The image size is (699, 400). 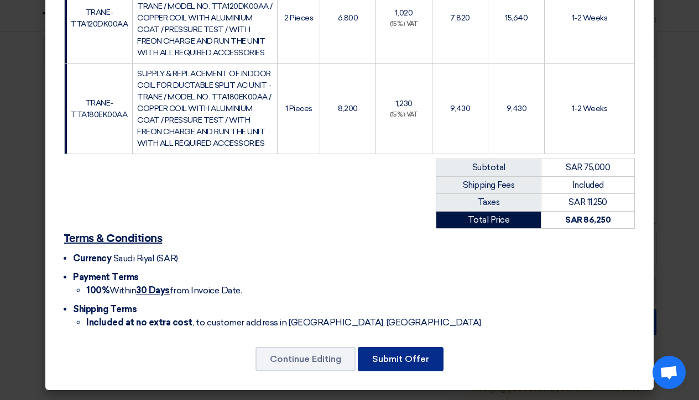 What do you see at coordinates (588, 185) in the screenshot?
I see `span: Included` at bounding box center [588, 185].